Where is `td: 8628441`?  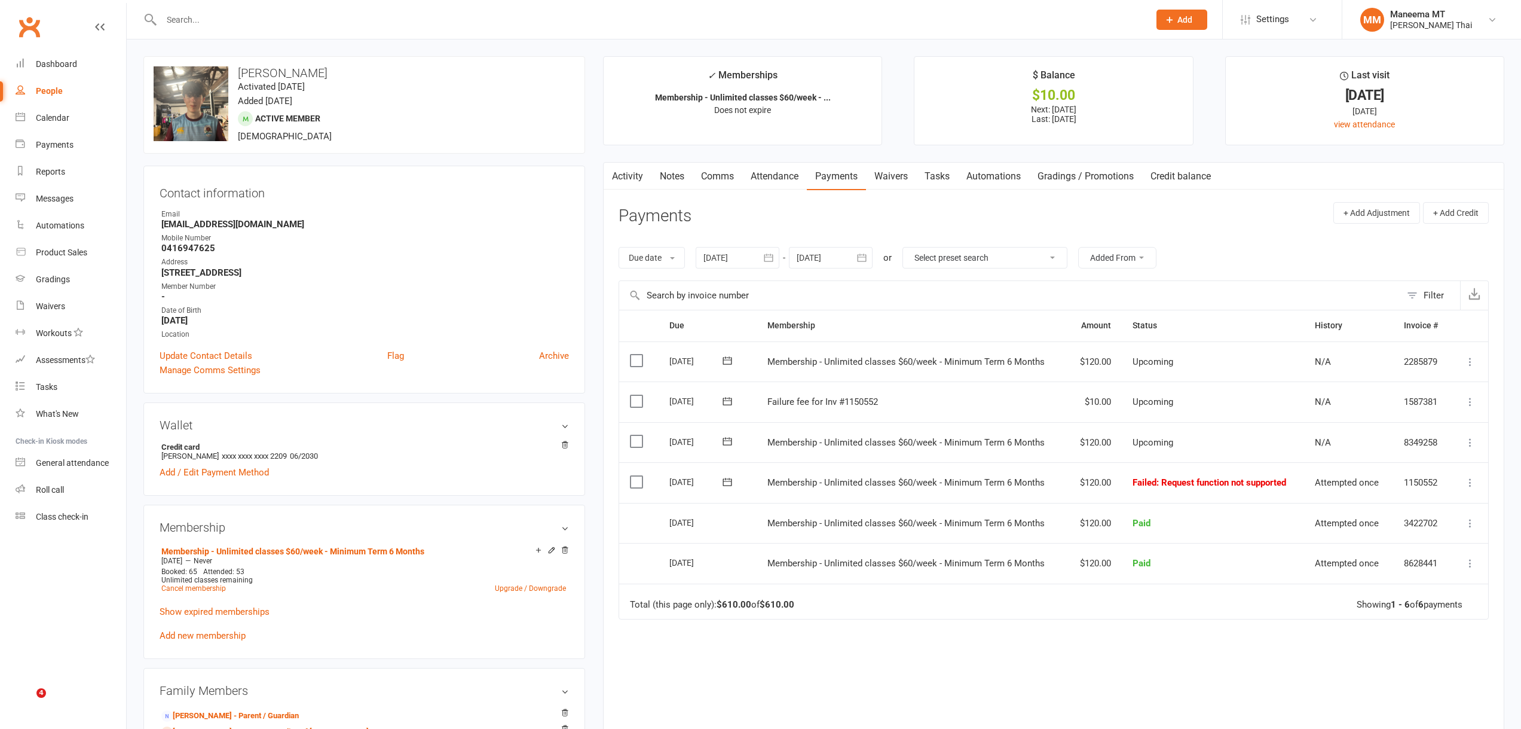
td: 8628441 is located at coordinates (1422, 563).